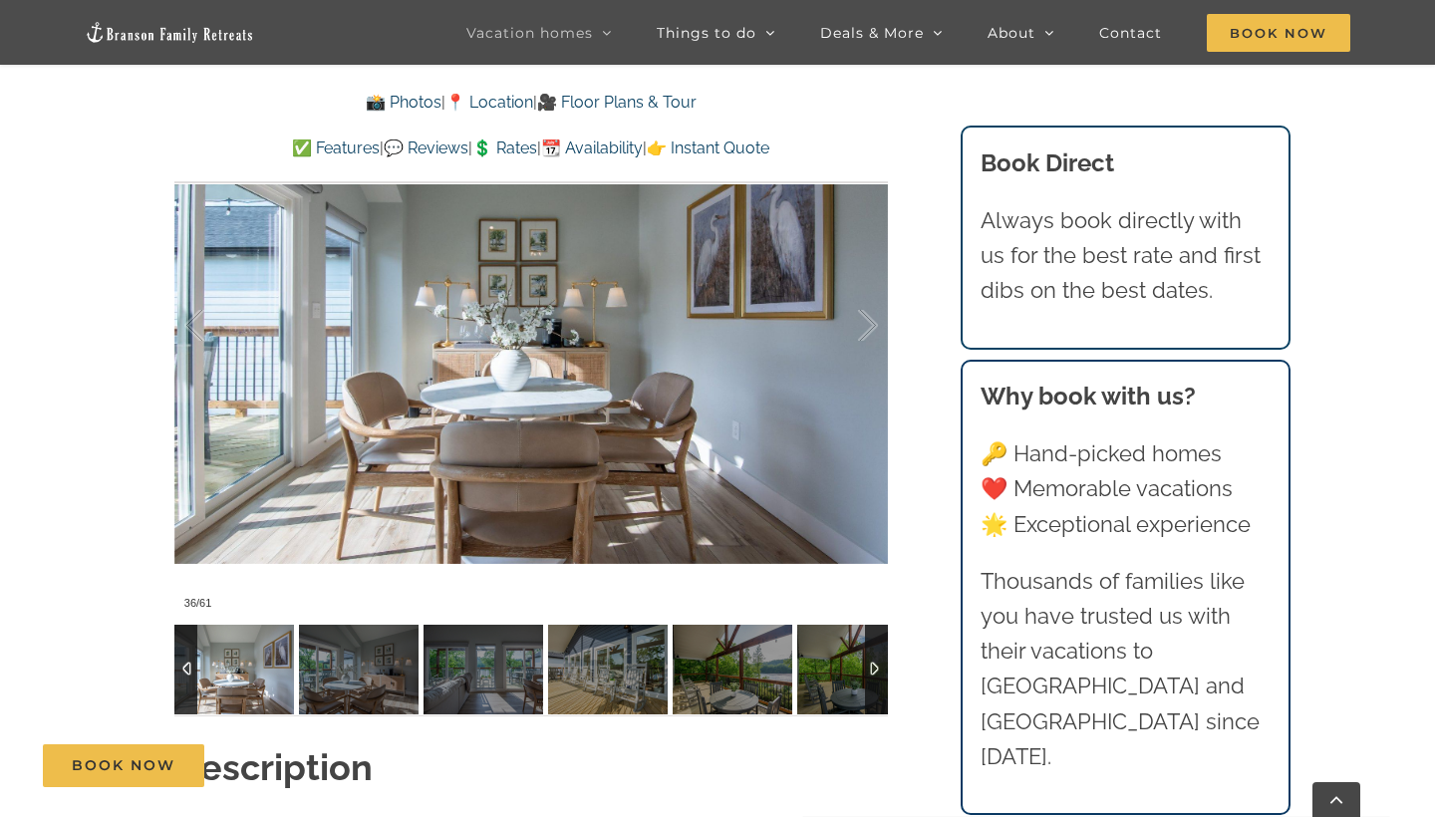 This screenshot has width=1435, height=817. What do you see at coordinates (483, 670) in the screenshot?
I see `img: Blue-Pearl-vacation-home-rental-Lake-Taneycomo-2096-scaled.jpg-nggid03916-ngg0dyn-120x90-00f0w010...` at bounding box center [483, 670].